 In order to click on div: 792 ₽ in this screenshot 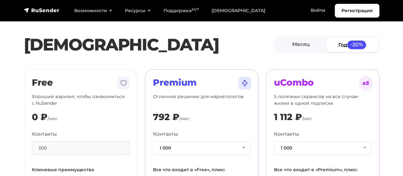, I will do `click(166, 117)`.